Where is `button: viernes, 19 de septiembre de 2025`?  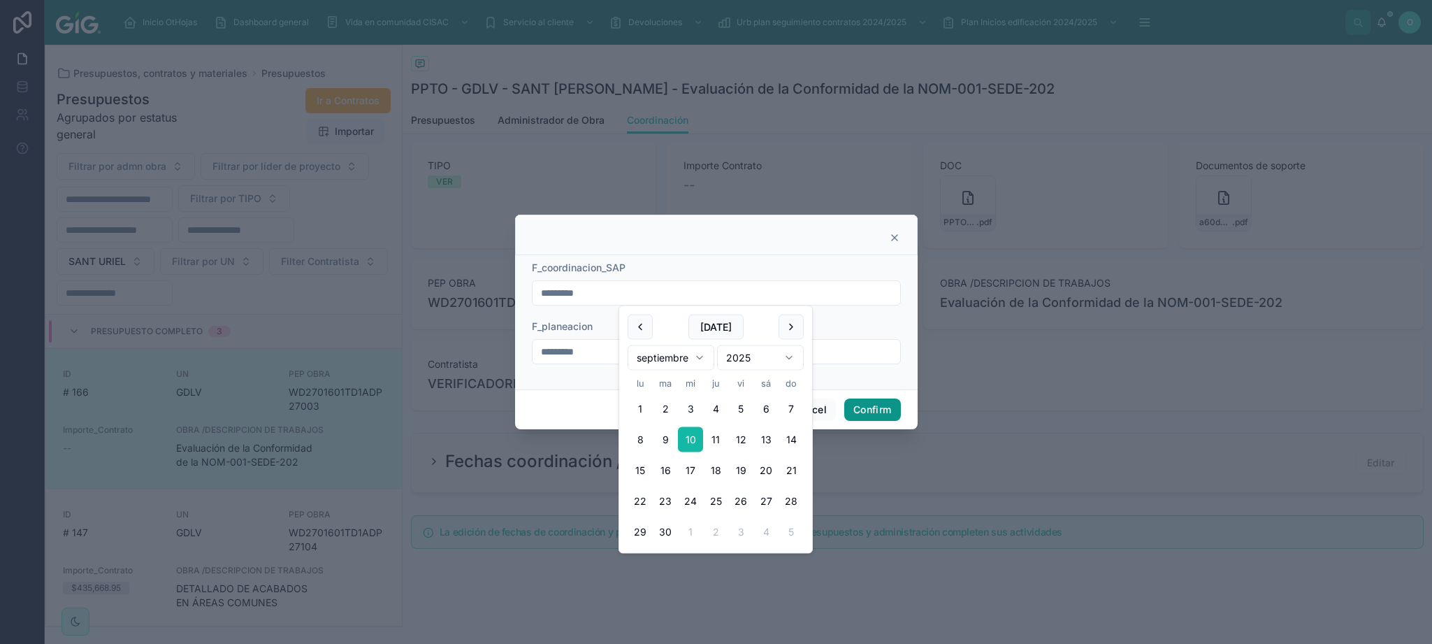
button: viernes, 19 de septiembre de 2025 is located at coordinates (741, 470).